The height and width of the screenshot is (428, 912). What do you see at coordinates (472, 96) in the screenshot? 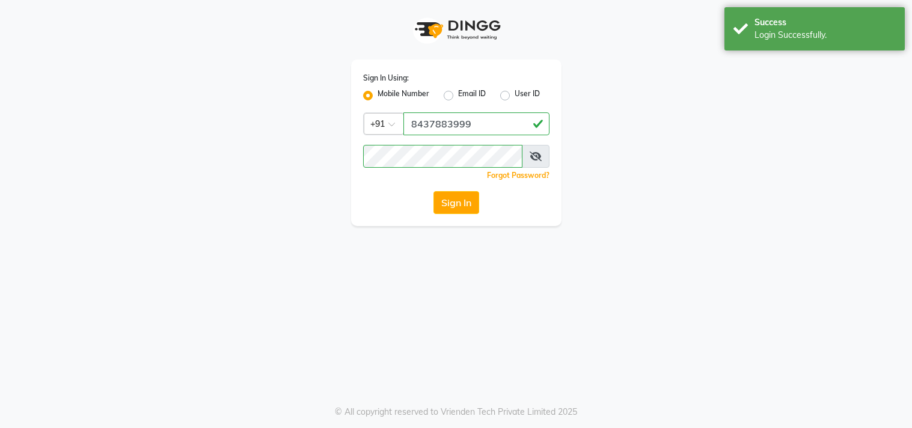
I see `label: Email ID` at bounding box center [472, 96].